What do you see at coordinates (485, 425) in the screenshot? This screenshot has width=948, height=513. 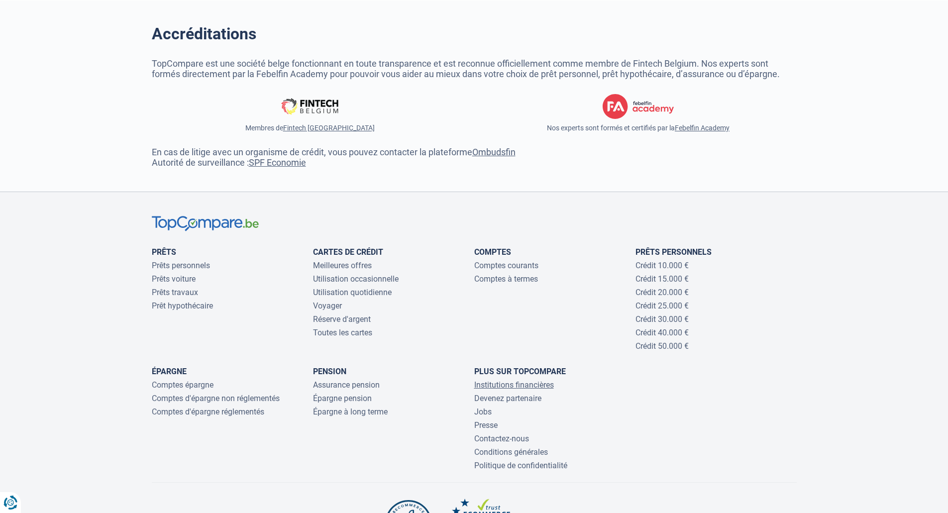 I see `a: Presse` at bounding box center [485, 425].